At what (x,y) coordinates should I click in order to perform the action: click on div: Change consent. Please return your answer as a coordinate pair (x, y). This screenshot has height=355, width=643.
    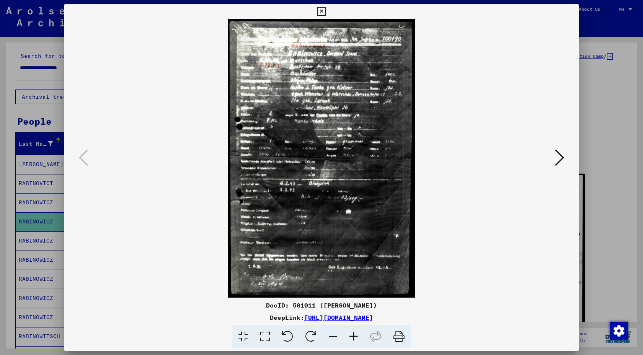
    Looking at the image, I should click on (618, 331).